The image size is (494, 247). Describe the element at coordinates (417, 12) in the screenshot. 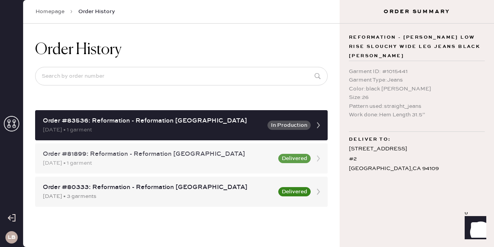

I see `h3: Order Summary` at that location.